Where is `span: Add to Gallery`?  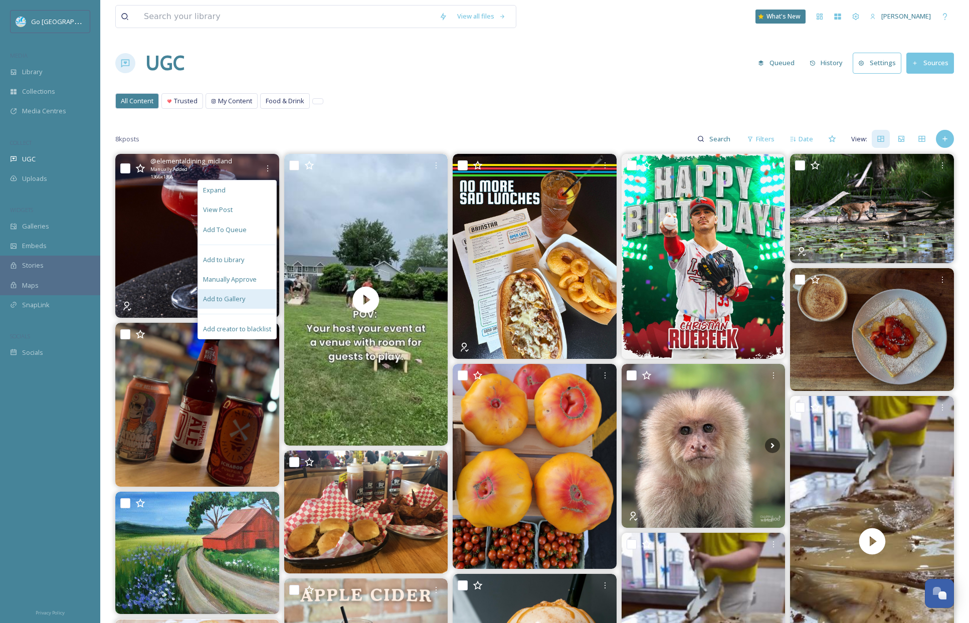 span: Add to Gallery is located at coordinates (224, 299).